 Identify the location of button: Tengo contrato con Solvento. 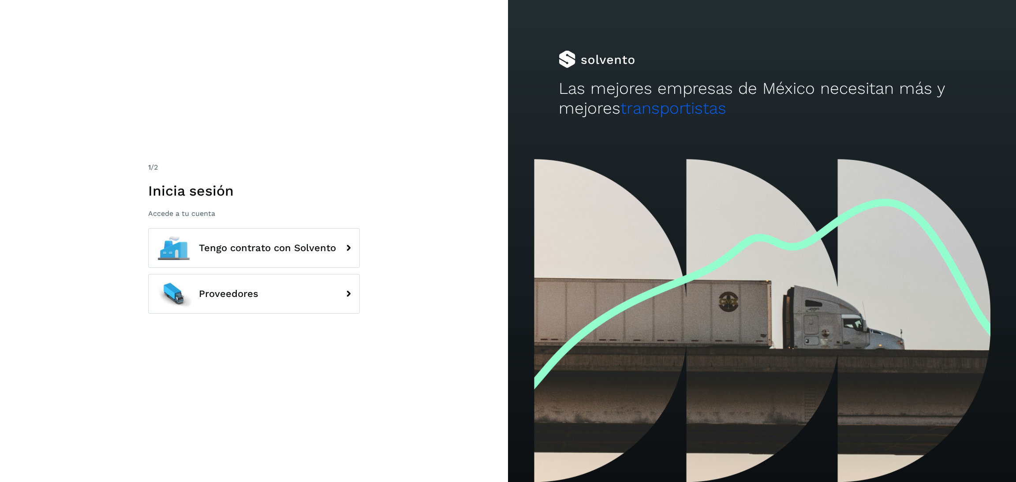
(254, 248).